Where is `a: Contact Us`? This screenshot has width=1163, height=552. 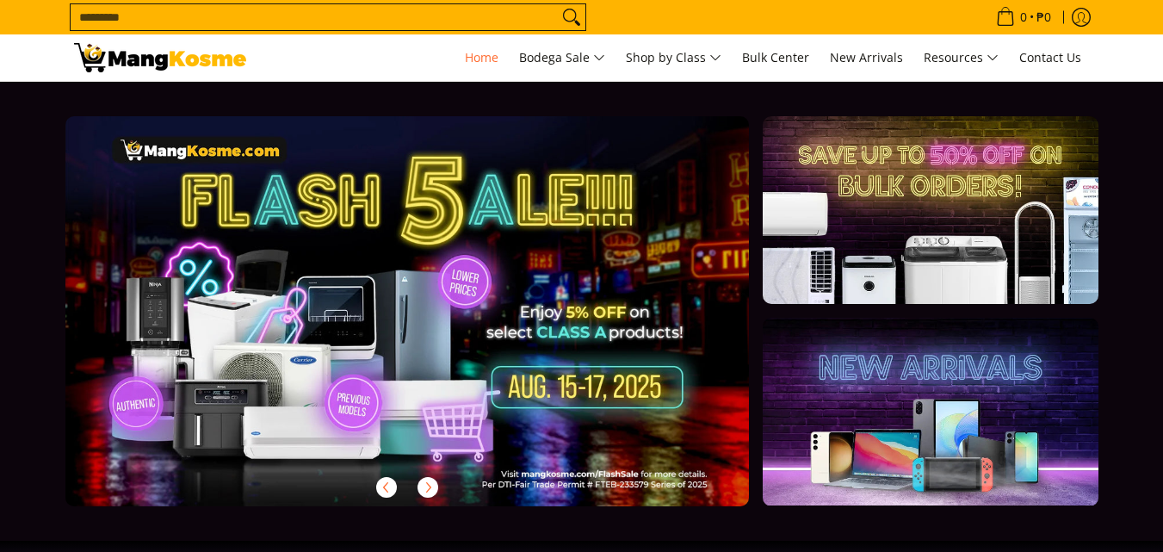
a: Contact Us is located at coordinates (1050, 58).